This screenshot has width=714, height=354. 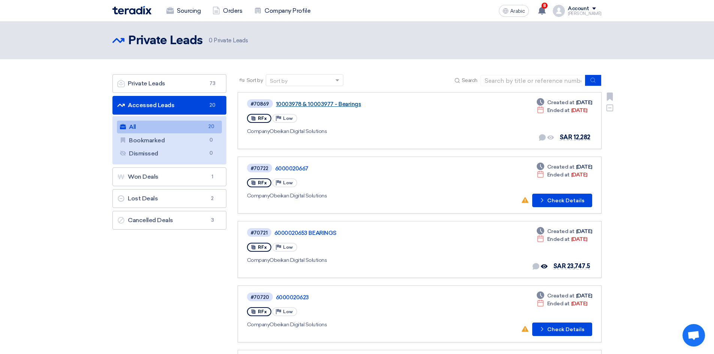 What do you see at coordinates (170, 84) in the screenshot?
I see `a: Private Leads73` at bounding box center [170, 84].